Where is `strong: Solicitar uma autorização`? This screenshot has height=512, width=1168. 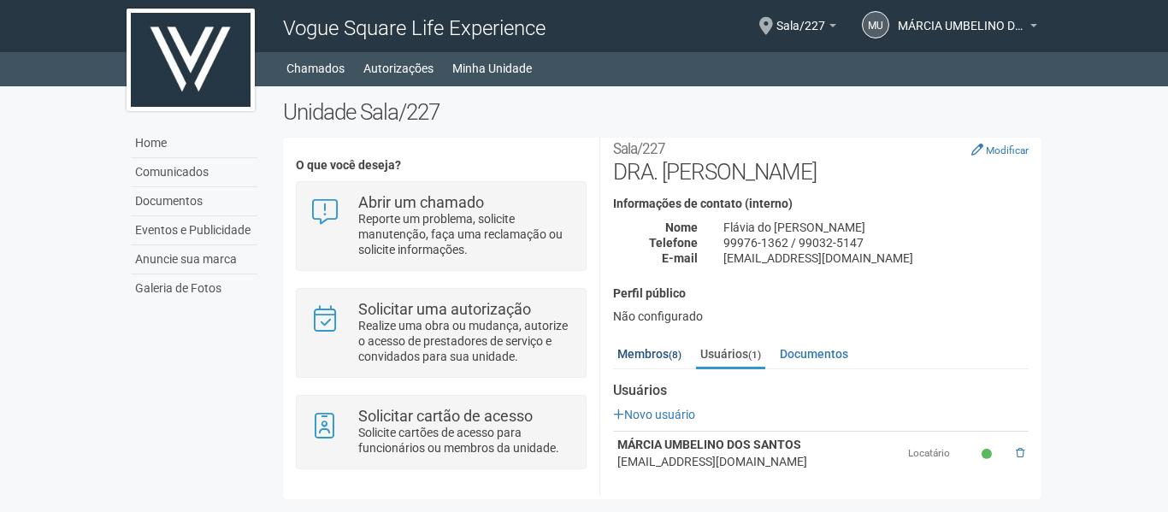 strong: Solicitar uma autorização is located at coordinates (445, 309).